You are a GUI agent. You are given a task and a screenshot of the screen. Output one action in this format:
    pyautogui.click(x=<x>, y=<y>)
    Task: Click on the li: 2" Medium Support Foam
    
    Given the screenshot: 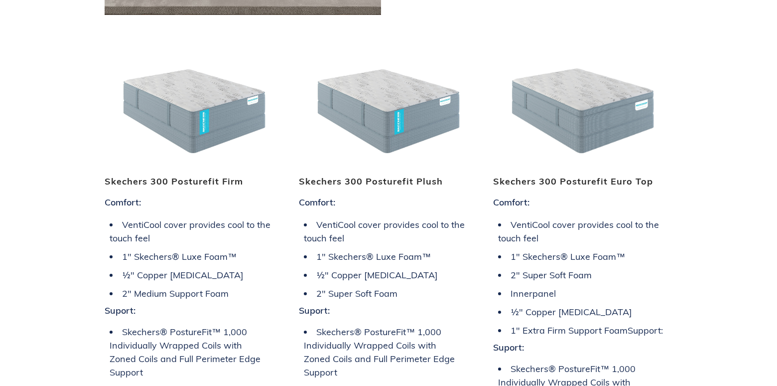 What is the action you would take?
    pyautogui.click(x=194, y=293)
    